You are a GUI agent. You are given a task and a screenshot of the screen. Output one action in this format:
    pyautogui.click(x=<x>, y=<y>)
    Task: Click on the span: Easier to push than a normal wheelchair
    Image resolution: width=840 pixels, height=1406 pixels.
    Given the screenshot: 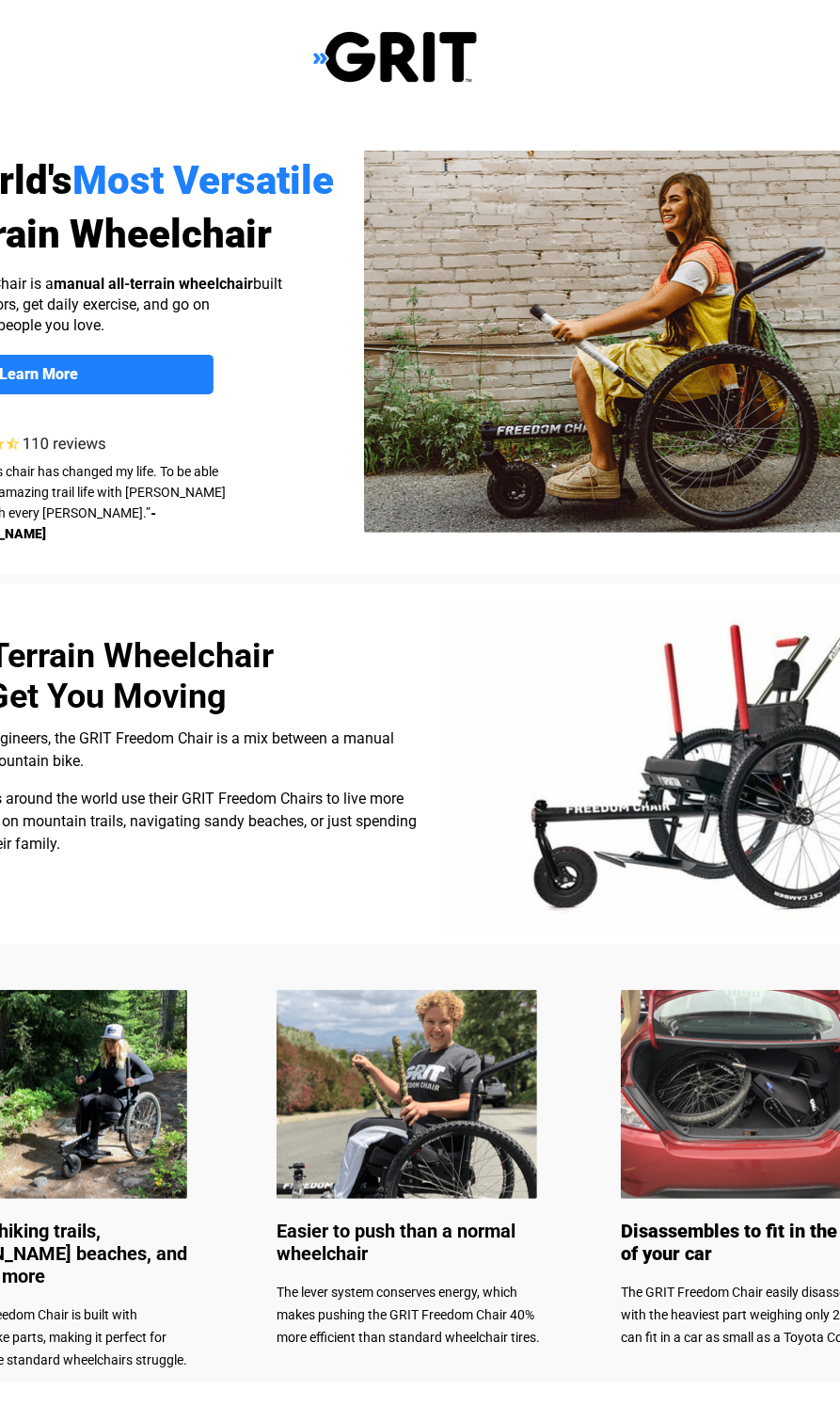 What is the action you would take?
    pyautogui.click(x=396, y=1243)
    